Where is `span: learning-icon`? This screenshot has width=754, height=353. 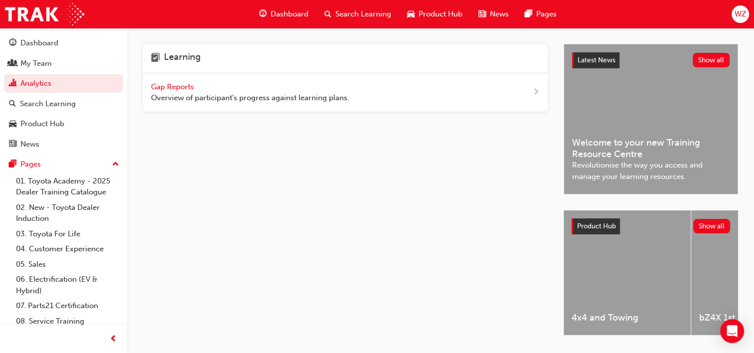
span: learning-icon is located at coordinates (155, 58).